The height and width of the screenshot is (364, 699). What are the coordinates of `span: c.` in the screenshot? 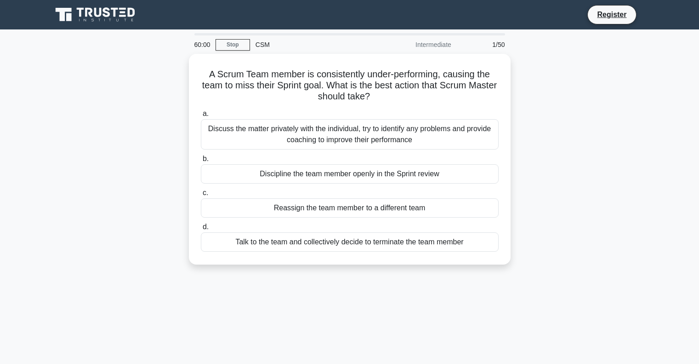 It's located at (205, 192).